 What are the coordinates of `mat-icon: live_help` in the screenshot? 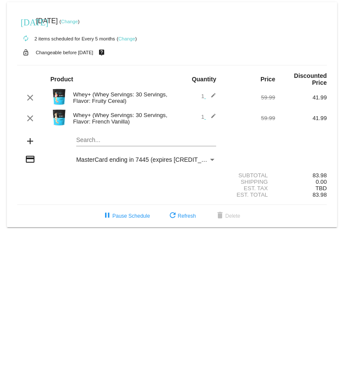 It's located at (102, 53).